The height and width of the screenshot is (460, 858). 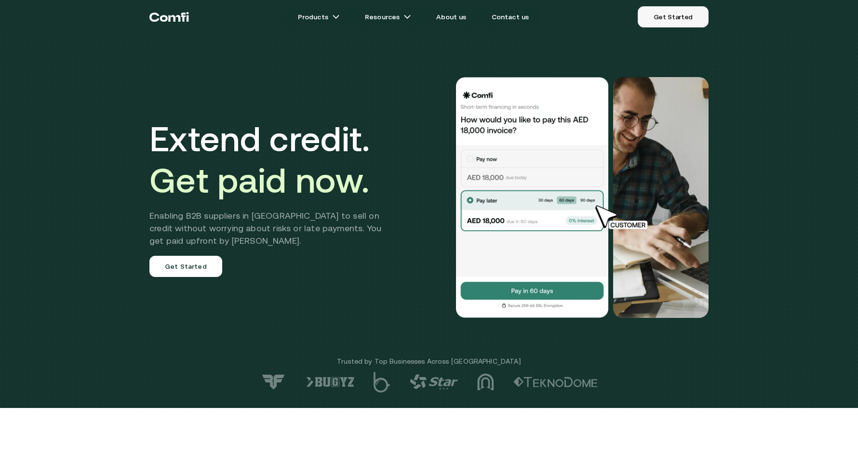 I want to click on img: logo-7, so click(x=273, y=382).